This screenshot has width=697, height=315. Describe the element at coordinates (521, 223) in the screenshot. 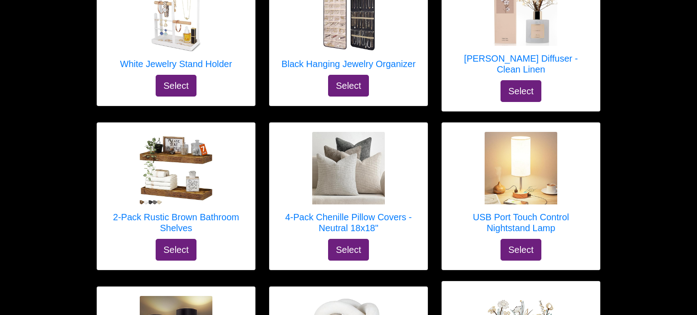

I see `h5: USB Port Touch Control Nightstand Lamp` at that location.